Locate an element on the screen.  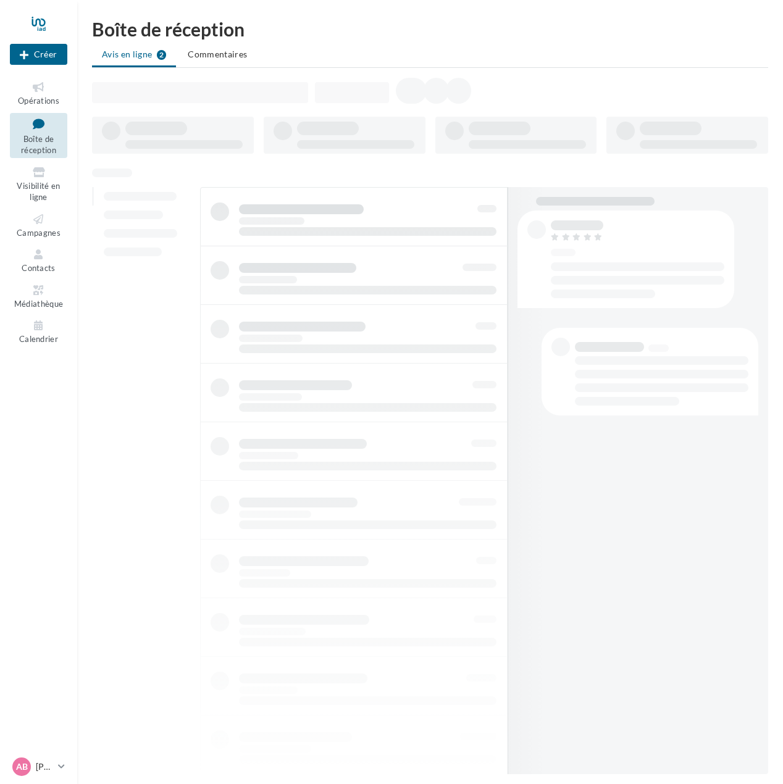
span: Visibilité en ligne is located at coordinates (38, 191).